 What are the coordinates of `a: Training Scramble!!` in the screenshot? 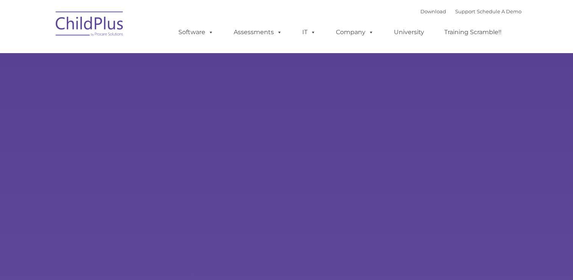 It's located at (473, 32).